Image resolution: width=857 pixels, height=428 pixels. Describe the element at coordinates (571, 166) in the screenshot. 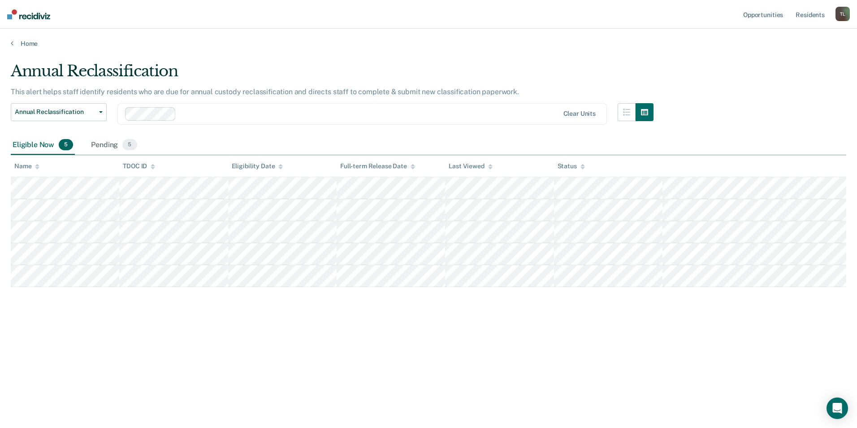

I see `div: Status` at that location.